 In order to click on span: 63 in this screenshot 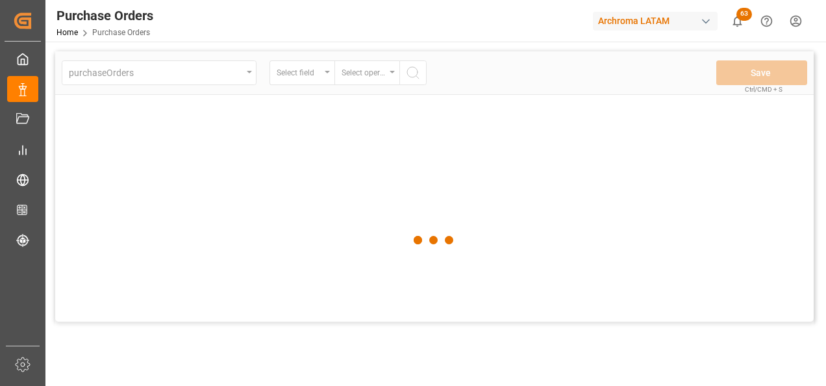, I will do `click(744, 14)`.